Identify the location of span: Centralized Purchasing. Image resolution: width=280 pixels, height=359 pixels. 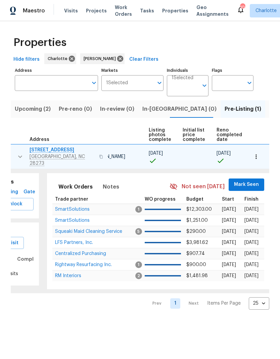
(80, 253).